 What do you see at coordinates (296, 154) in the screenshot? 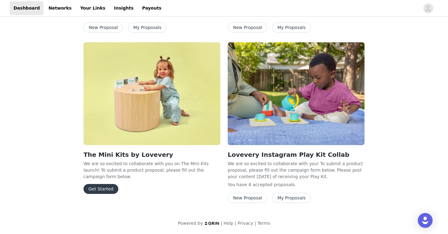
I see `h2: Lovevery Instagram Play Kit Collab` at bounding box center [296, 154].